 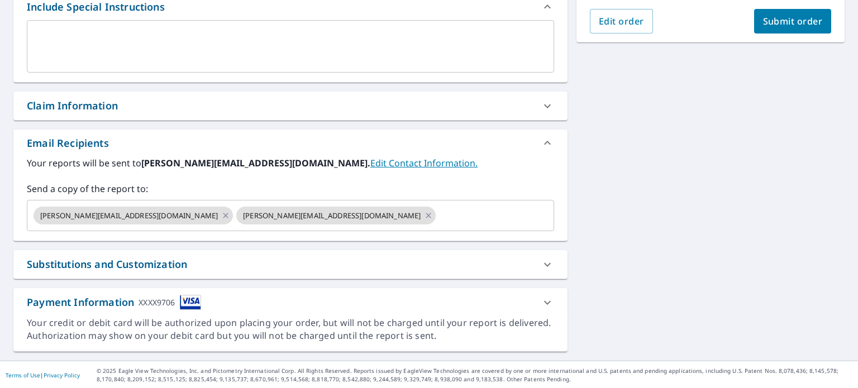 I want to click on p: © 2025 Eagle View Technologies, Inc. and Pictometry International Corp. All Rights Reserved. Repo..., so click(x=474, y=375).